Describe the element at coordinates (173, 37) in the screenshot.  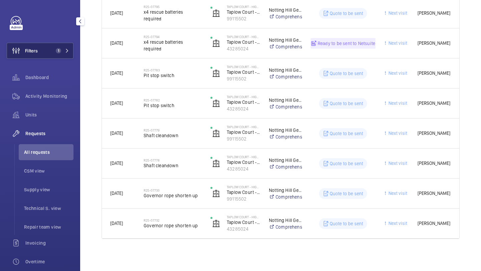
I see `h2: R25-07794` at that location.